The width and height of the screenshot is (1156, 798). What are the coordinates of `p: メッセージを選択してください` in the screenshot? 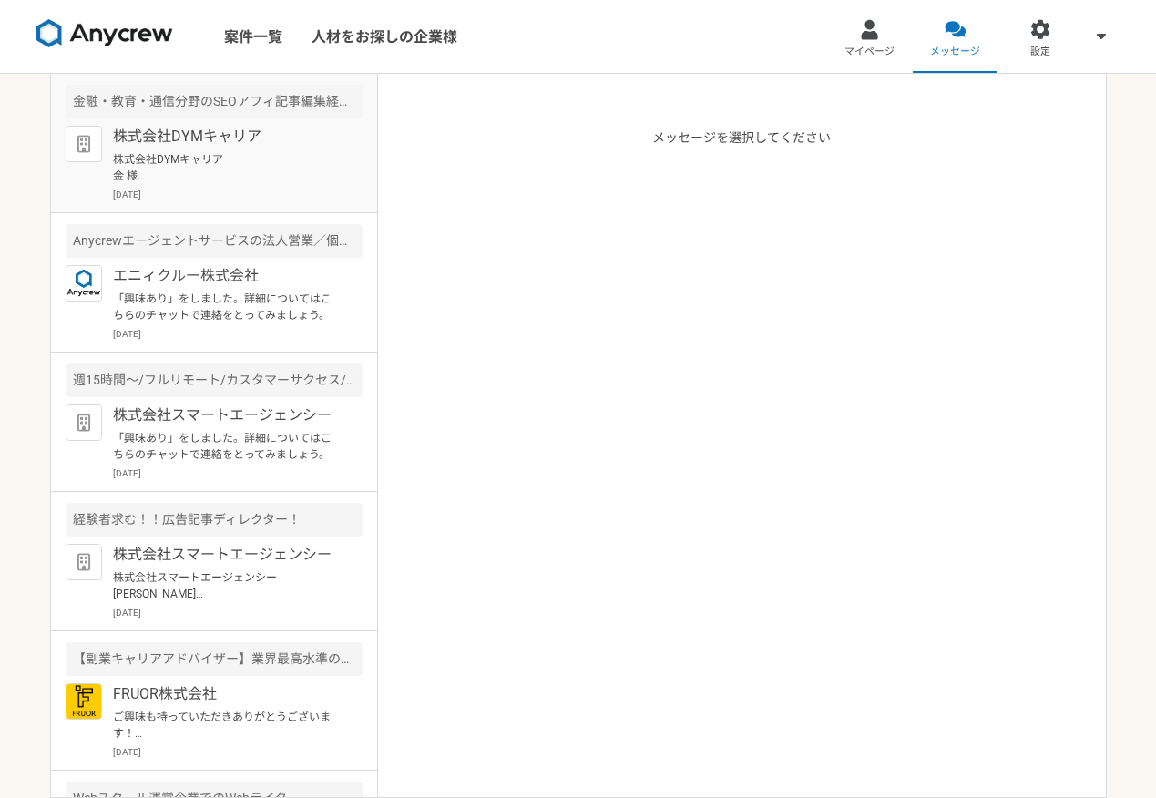 It's located at (742, 463).